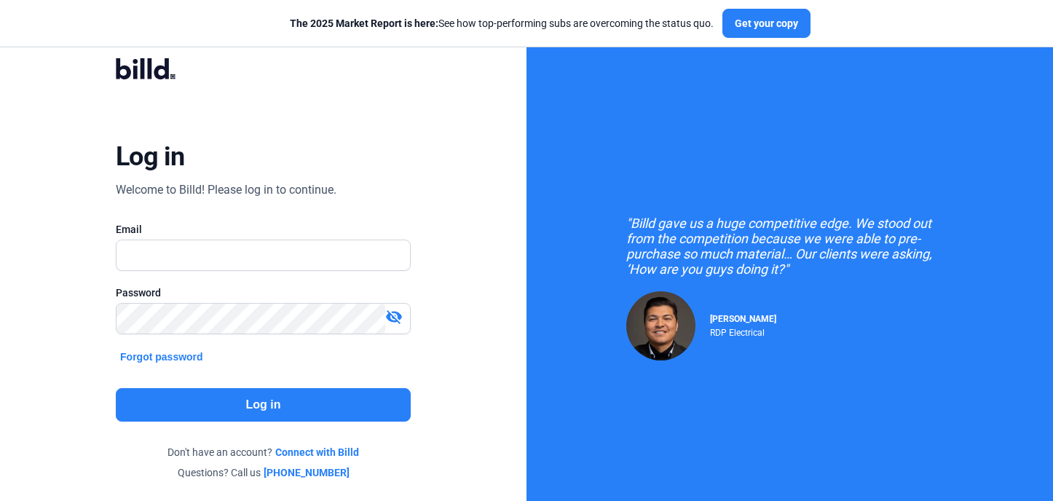  Describe the element at coordinates (263, 293) in the screenshot. I see `div: Password` at that location.